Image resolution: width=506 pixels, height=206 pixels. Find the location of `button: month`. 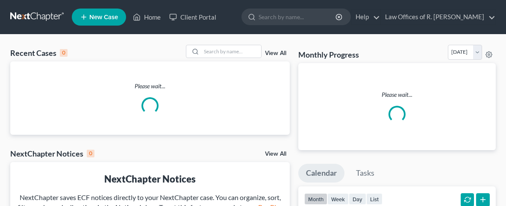

button: month is located at coordinates (316, 199).